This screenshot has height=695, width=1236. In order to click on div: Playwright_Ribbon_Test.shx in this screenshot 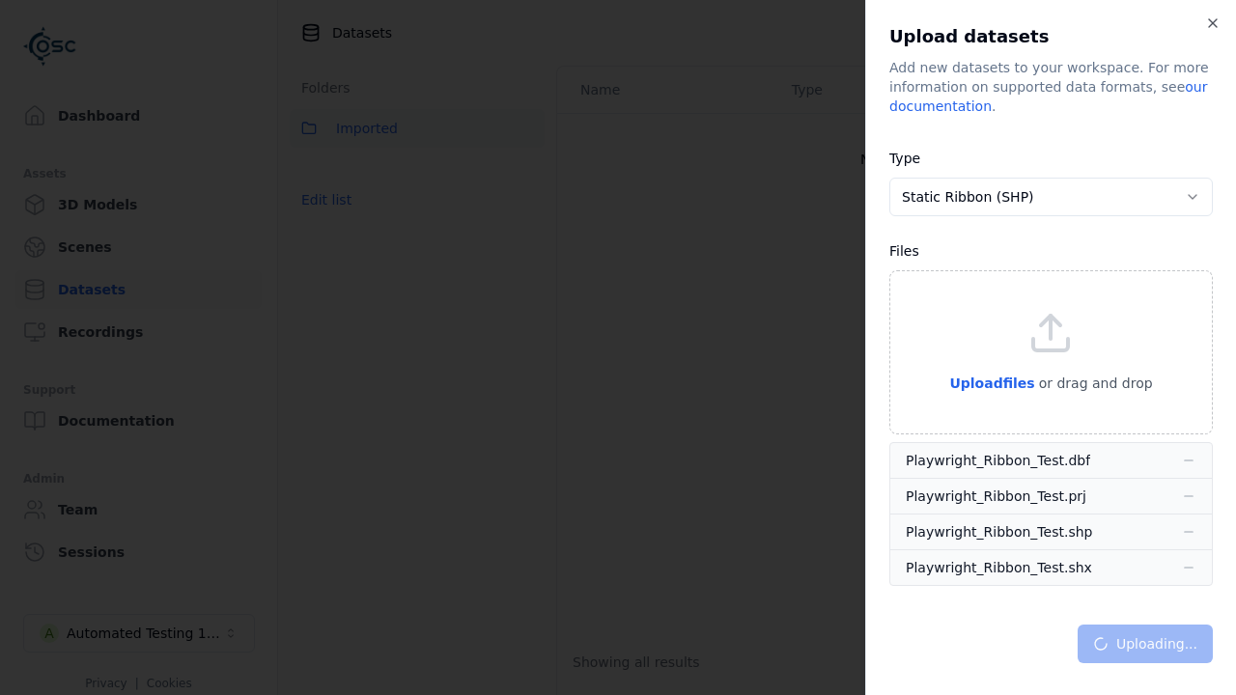, I will do `click(998, 568)`.